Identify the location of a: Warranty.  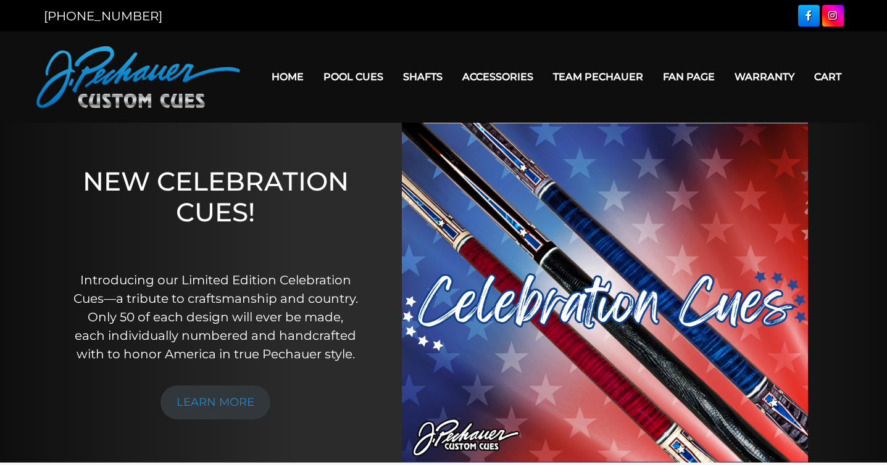
(764, 77).